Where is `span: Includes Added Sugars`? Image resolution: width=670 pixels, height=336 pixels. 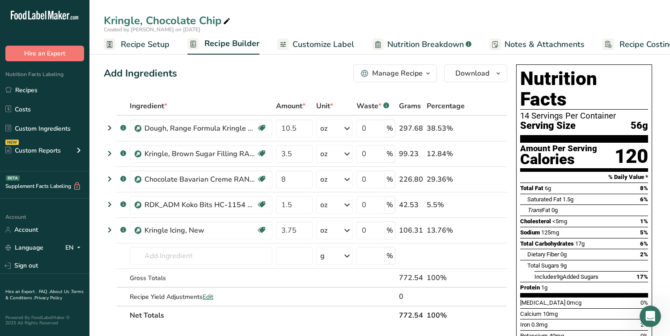
span: Includes Added Sugars is located at coordinates (567, 277).